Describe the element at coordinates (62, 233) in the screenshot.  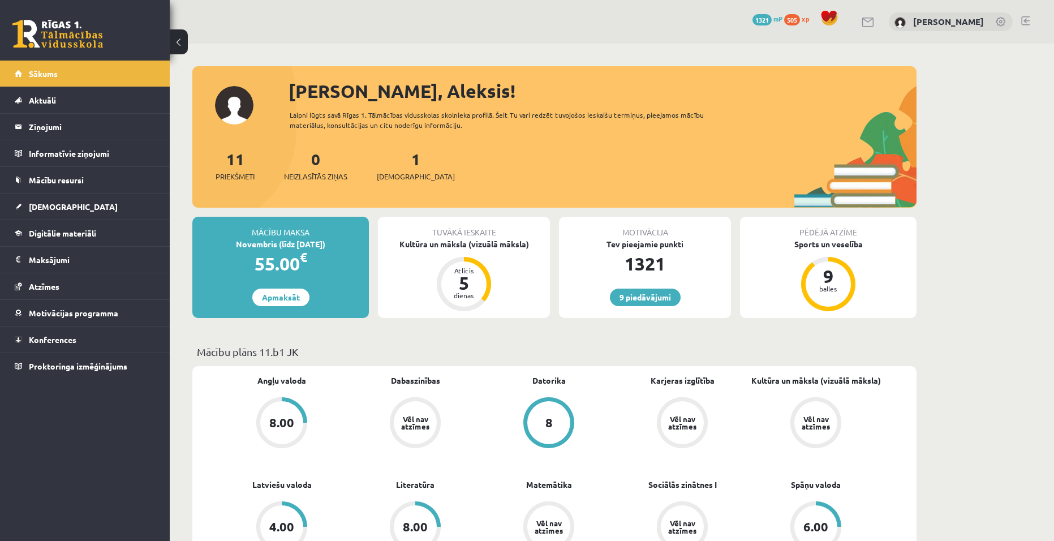
I see `span: Digitālie materiāli` at that location.